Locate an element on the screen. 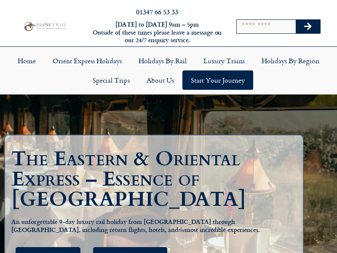 This screenshot has height=253, width=337. a: About Us is located at coordinates (160, 80).